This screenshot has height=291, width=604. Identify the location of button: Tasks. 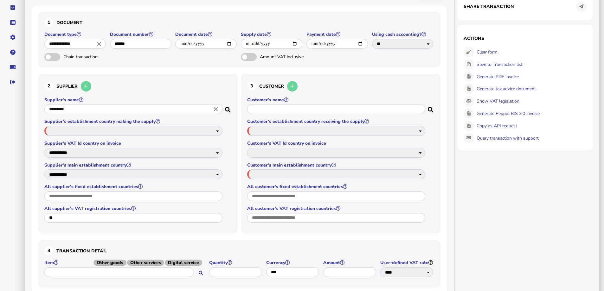
(13, 8).